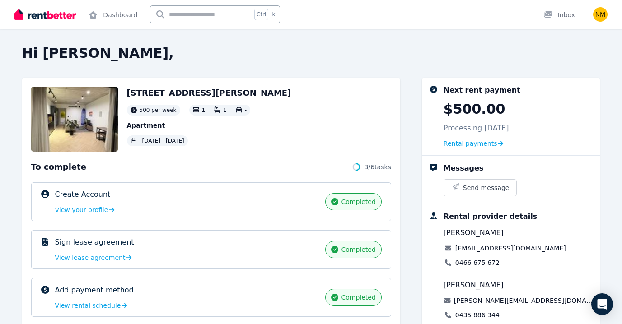  Describe the element at coordinates (209, 126) in the screenshot. I see `p: Apartment` at that location.